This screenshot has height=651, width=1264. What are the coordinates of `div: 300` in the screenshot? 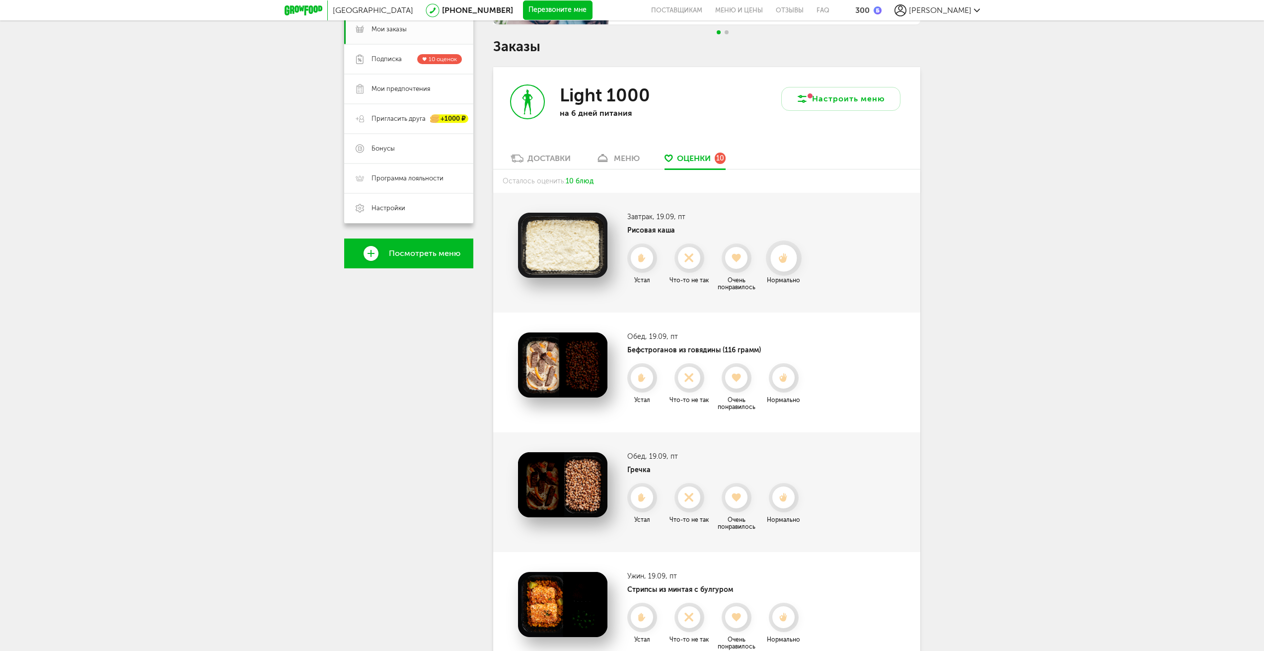 It's located at (862, 10).